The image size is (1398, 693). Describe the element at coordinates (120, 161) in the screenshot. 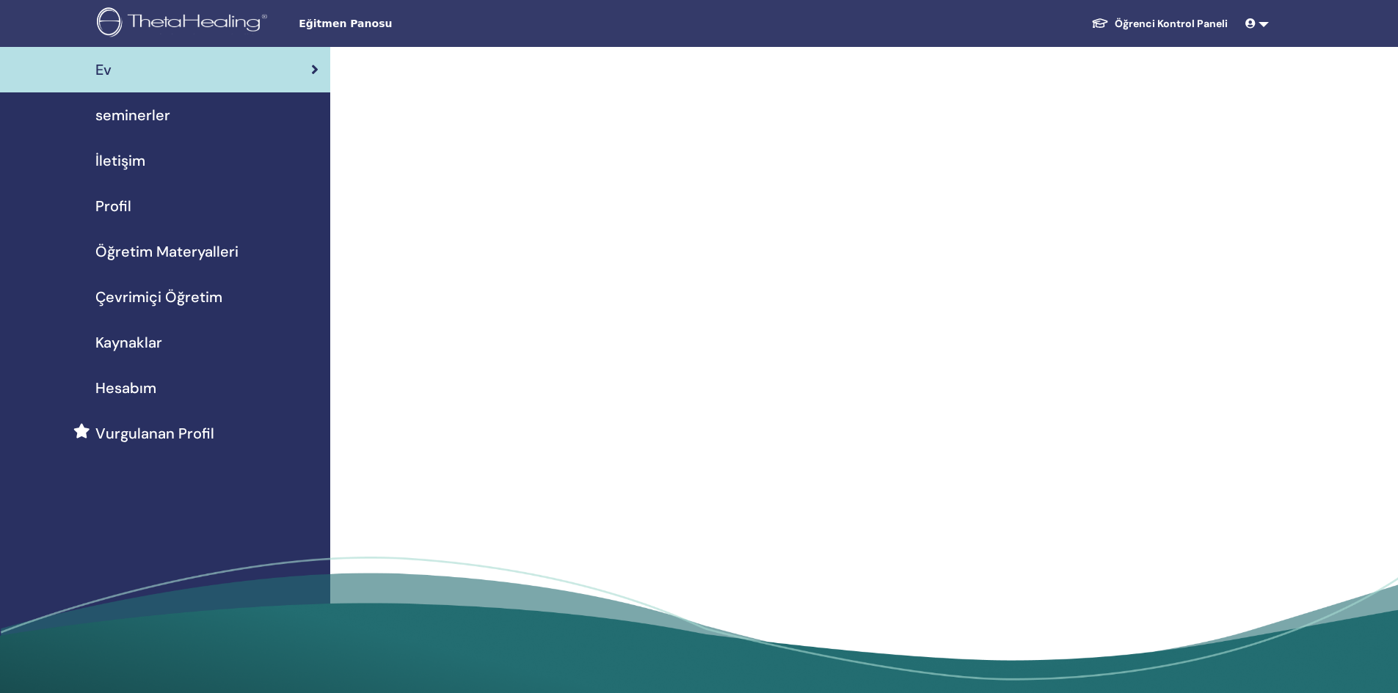

I see `span: İletişim` at that location.